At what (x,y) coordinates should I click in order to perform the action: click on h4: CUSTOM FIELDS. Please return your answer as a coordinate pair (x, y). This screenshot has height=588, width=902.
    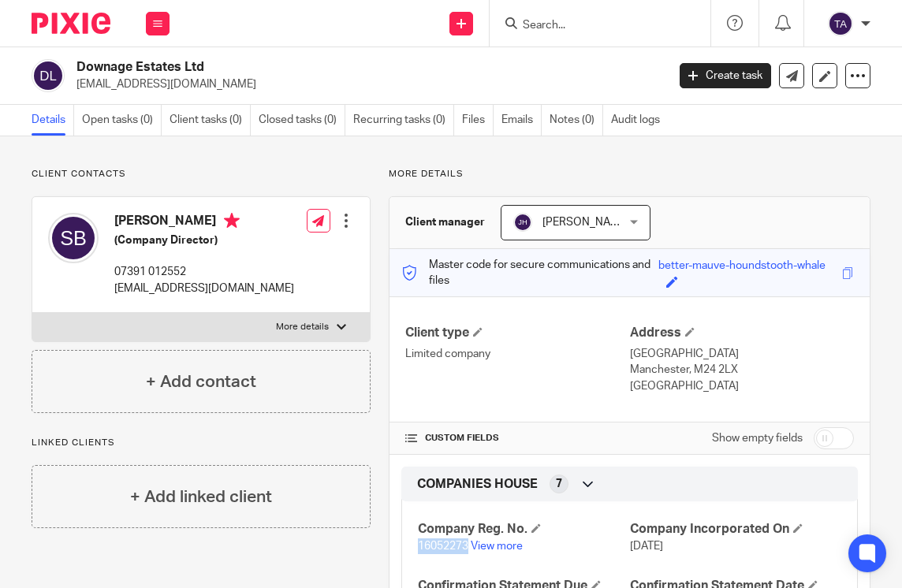
    Looking at the image, I should click on (517, 438).